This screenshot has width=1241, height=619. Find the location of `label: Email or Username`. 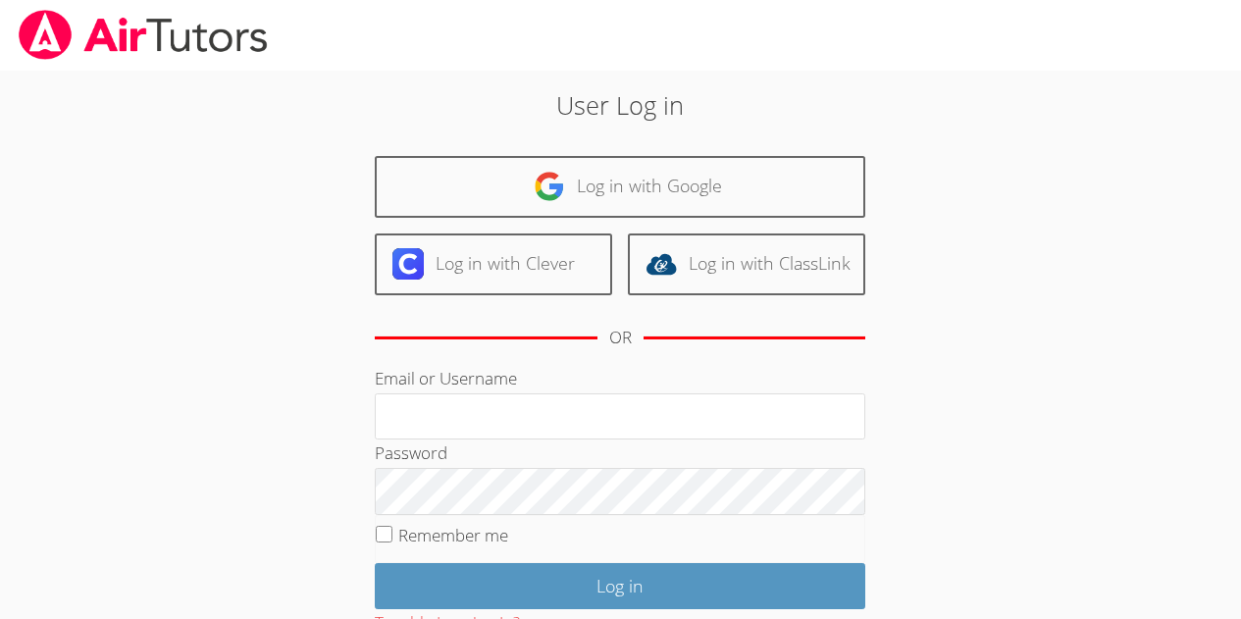

label: Email or Username is located at coordinates (446, 378).